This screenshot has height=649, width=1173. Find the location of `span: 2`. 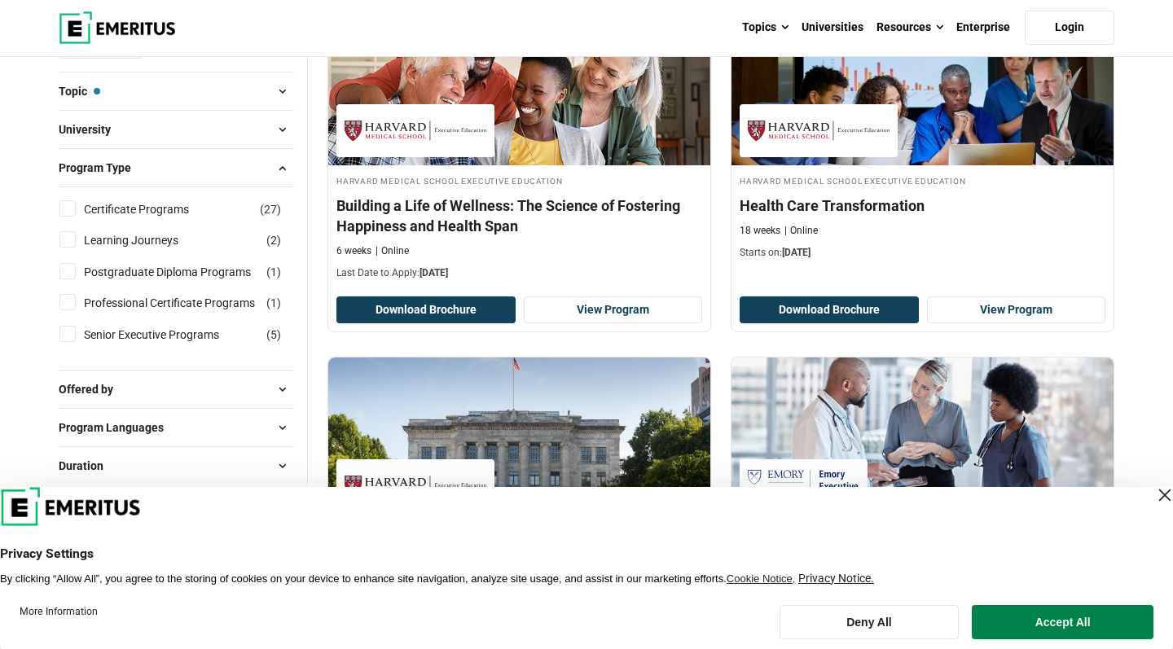

span: 2 is located at coordinates (274, 240).